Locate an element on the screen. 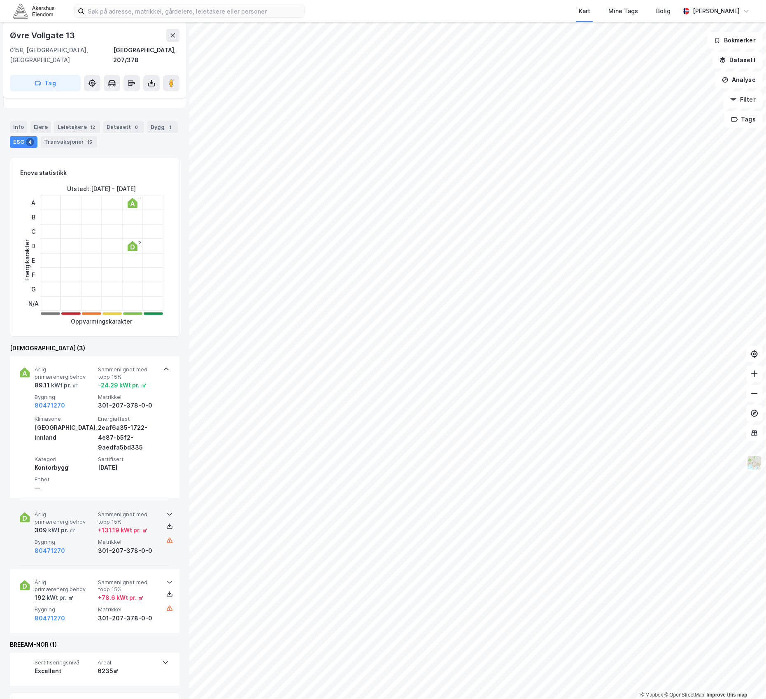 The width and height of the screenshot is (766, 699). div: G is located at coordinates (33, 289).